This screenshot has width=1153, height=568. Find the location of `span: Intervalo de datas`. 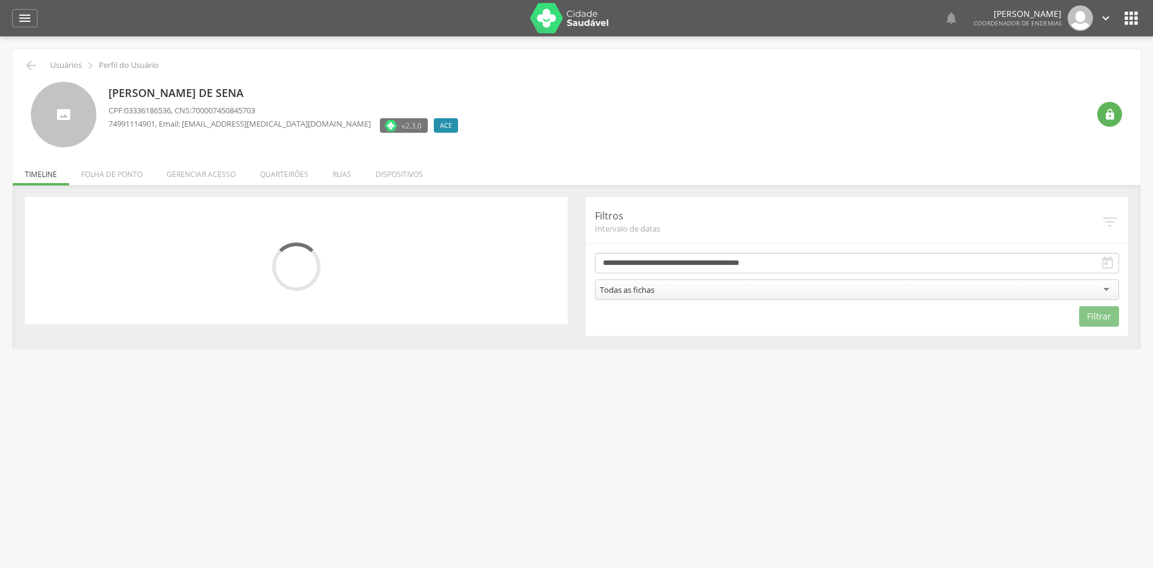

span: Intervalo de datas is located at coordinates (848, 228).